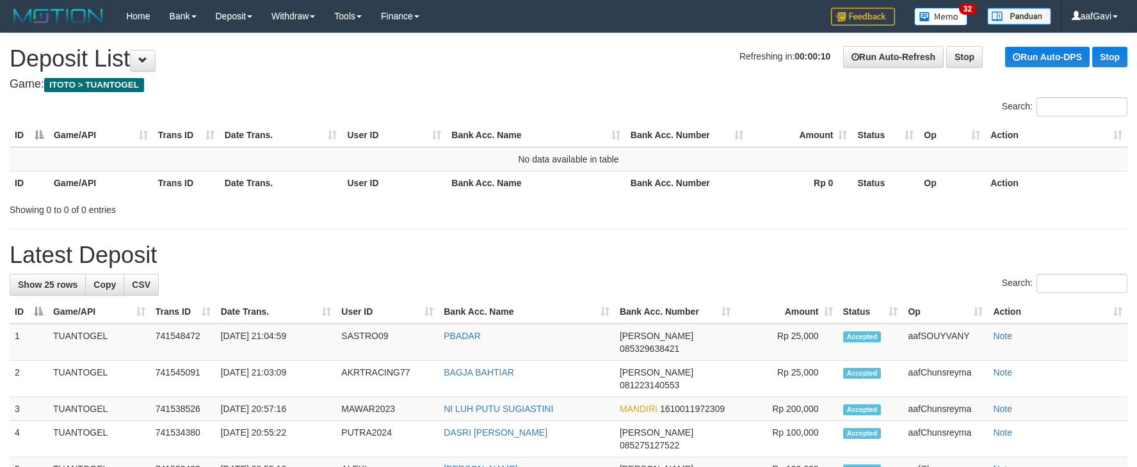 The width and height of the screenshot is (1137, 467). What do you see at coordinates (387, 343) in the screenshot?
I see `td: SASTRO09` at bounding box center [387, 343].